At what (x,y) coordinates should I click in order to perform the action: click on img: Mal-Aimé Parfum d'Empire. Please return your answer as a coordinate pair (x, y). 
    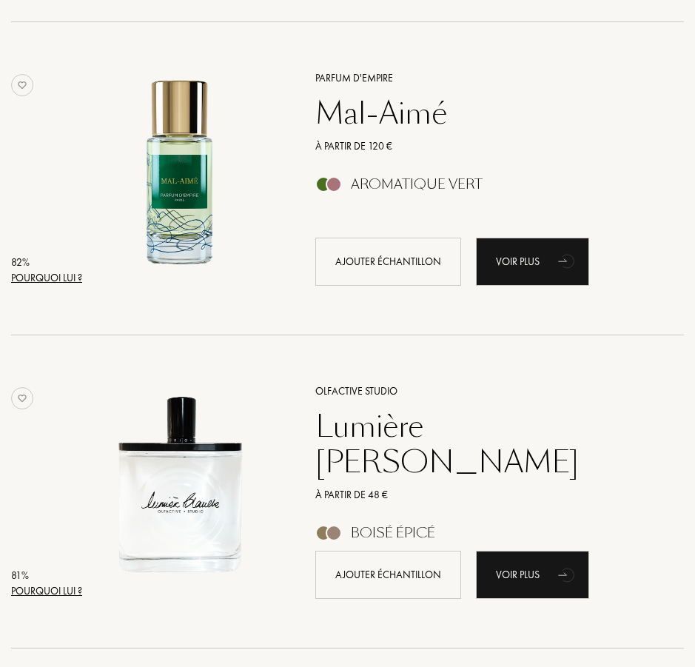
    Looking at the image, I should click on (179, 171).